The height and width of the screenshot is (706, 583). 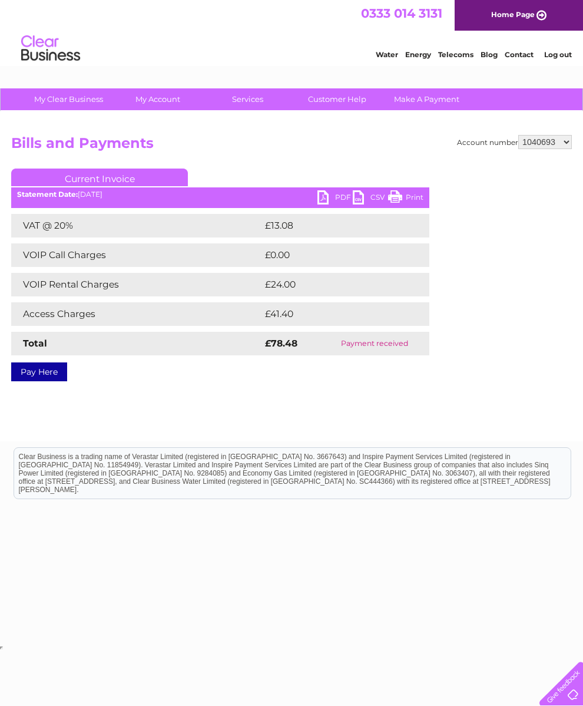 What do you see at coordinates (137, 285) in the screenshot?
I see `td: VOIP Rental Charges` at bounding box center [137, 285].